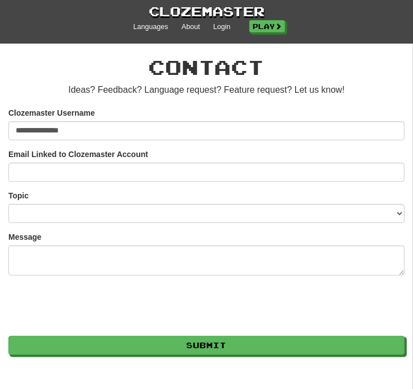 The height and width of the screenshot is (389, 413). Describe the element at coordinates (222, 27) in the screenshot. I see `a: Login` at that location.